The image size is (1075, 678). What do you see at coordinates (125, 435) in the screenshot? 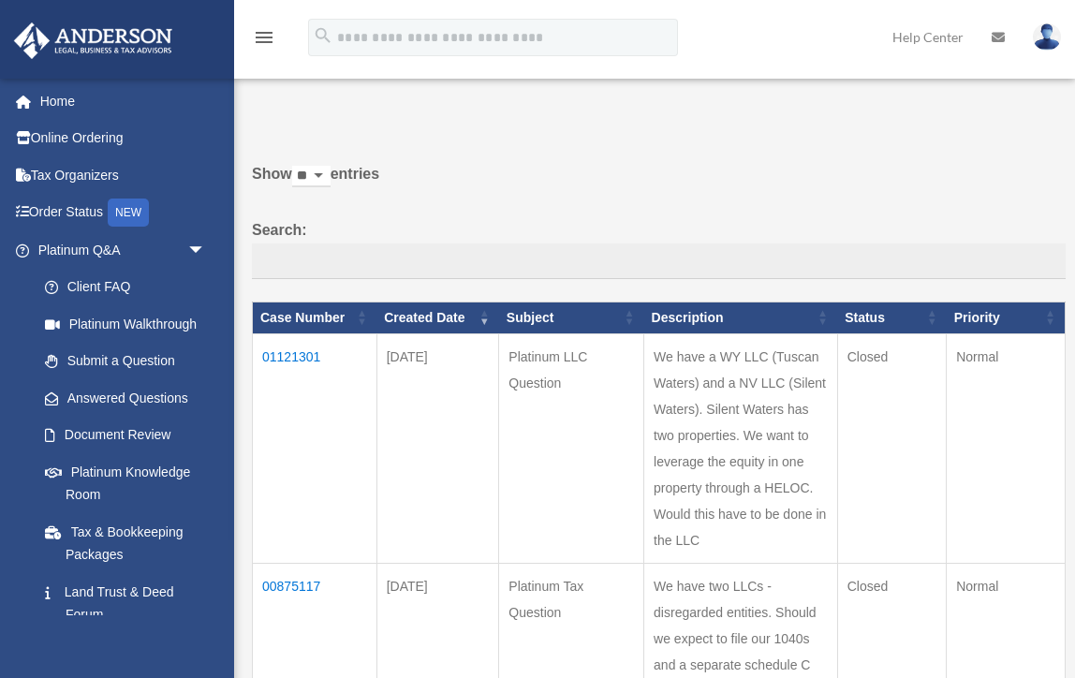
I see `a: Document Review` at bounding box center [125, 435].